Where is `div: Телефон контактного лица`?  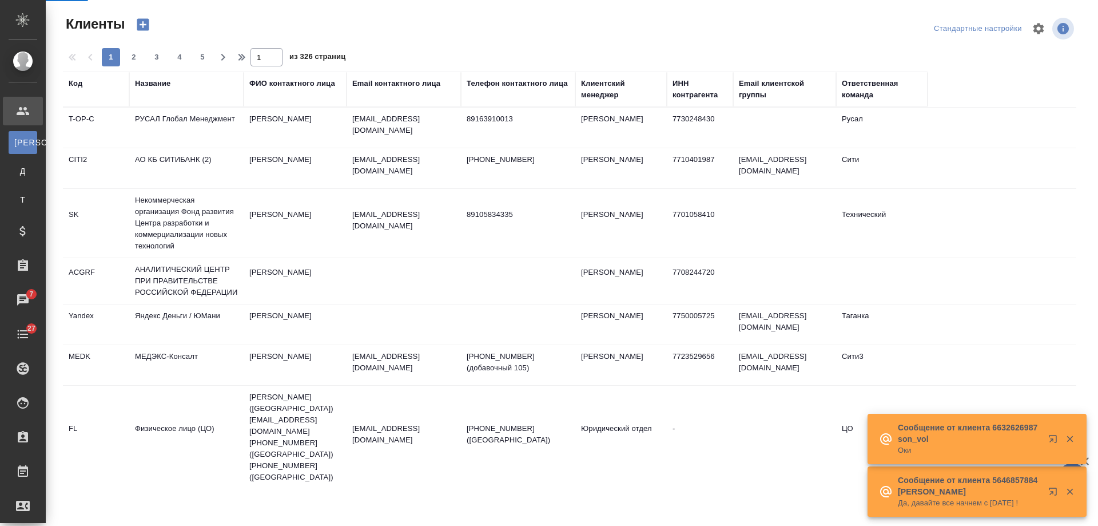
div: Телефон контактного лица is located at coordinates (517, 84).